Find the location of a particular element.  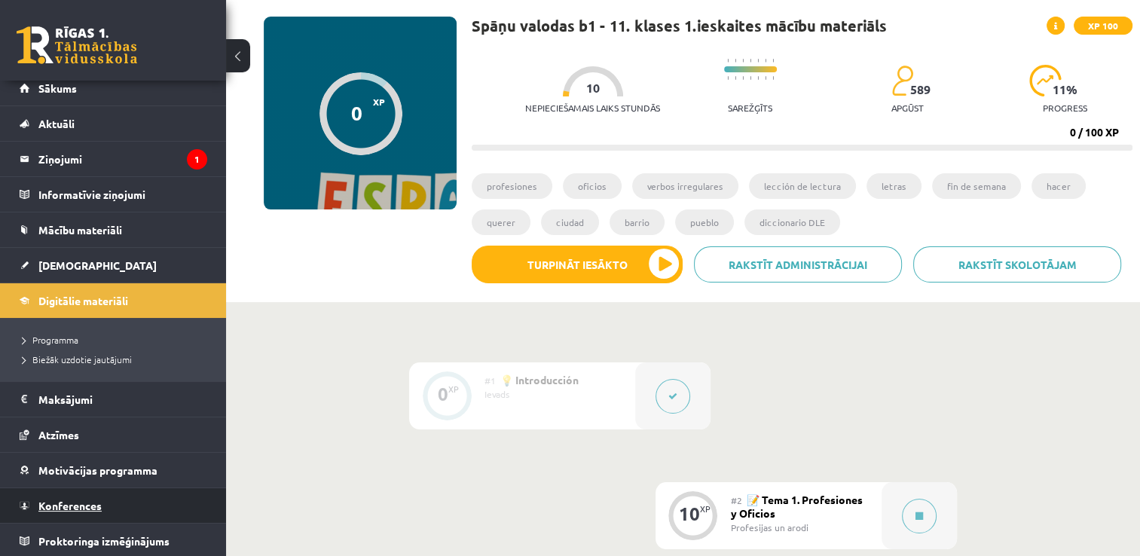

span: #2 is located at coordinates (736, 500).